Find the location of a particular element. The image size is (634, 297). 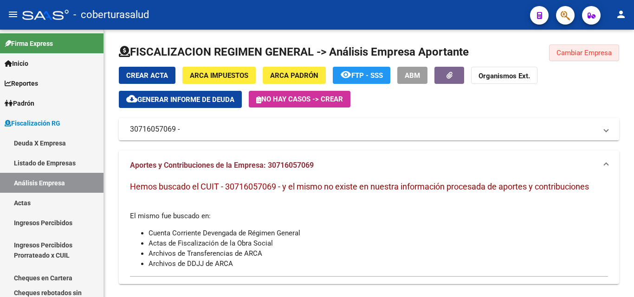

div: El mismo fue buscado en: is located at coordinates (369, 224).